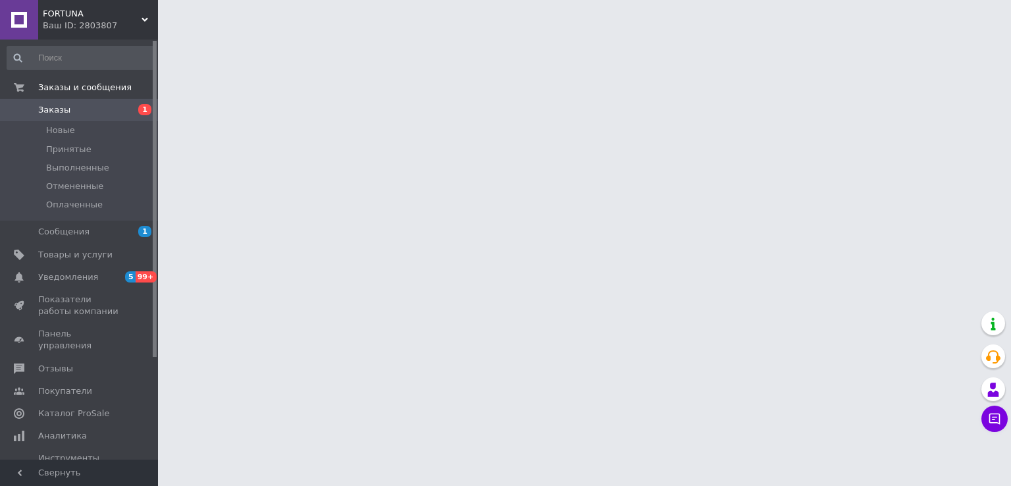  Describe the element at coordinates (92, 14) in the screenshot. I see `span: FORTUNA` at that location.